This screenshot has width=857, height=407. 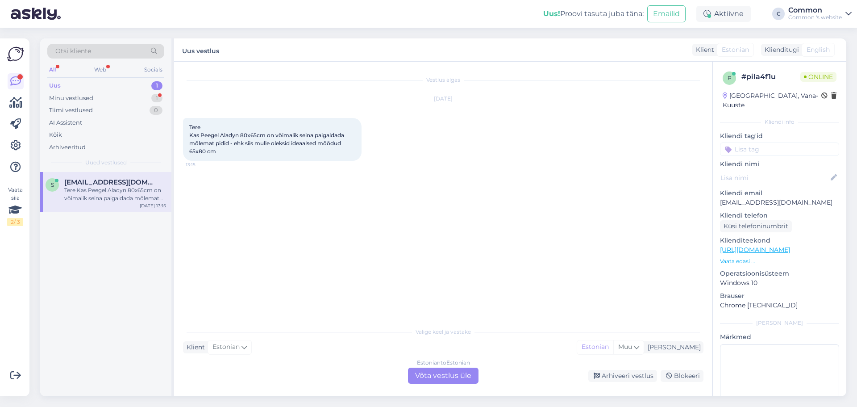 I want to click on span: Otsi kliente, so click(x=73, y=51).